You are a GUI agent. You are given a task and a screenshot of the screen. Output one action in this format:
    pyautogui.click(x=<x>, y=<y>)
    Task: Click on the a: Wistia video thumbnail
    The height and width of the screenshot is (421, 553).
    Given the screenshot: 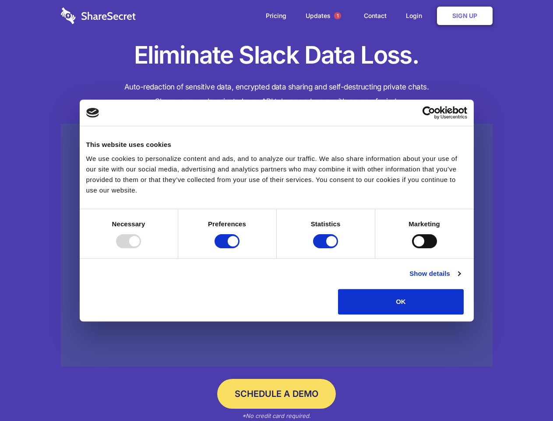 What is the action you would take?
    pyautogui.click(x=277, y=245)
    